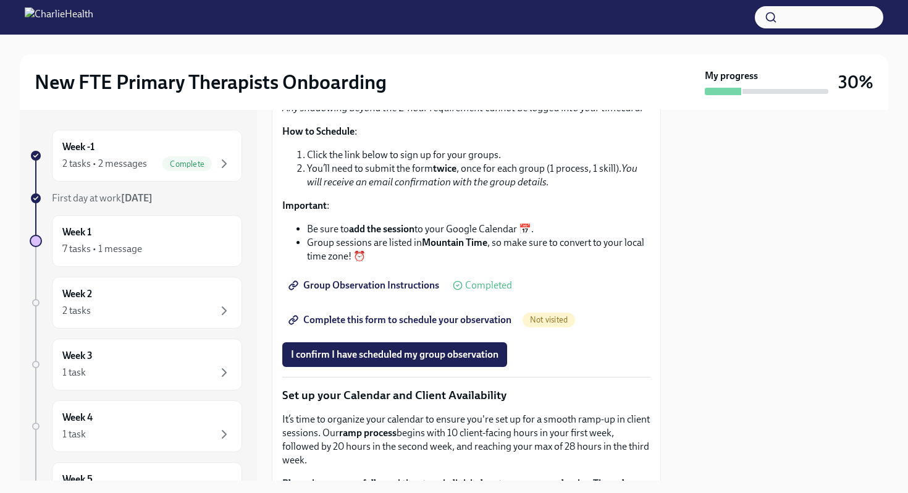 The image size is (908, 493). I want to click on strong: Important, so click(305, 205).